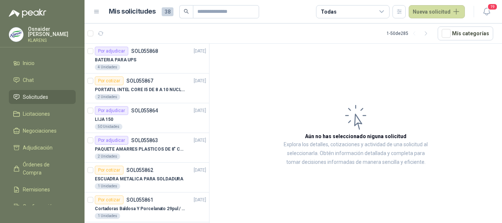 This screenshot has height=223, width=502. What do you see at coordinates (144, 111) in the screenshot?
I see `p: SOL055864` at bounding box center [144, 111].